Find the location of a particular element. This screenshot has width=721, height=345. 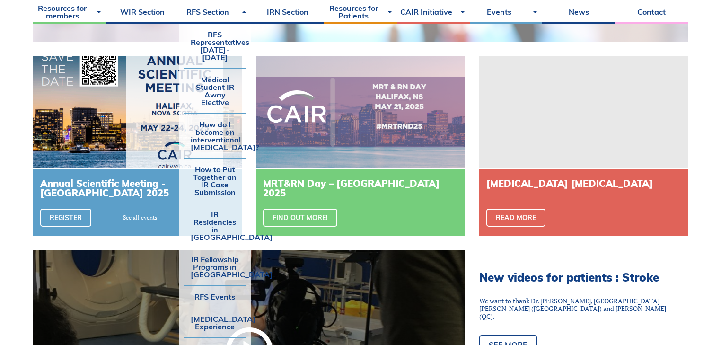

a: Read more is located at coordinates (516, 218).